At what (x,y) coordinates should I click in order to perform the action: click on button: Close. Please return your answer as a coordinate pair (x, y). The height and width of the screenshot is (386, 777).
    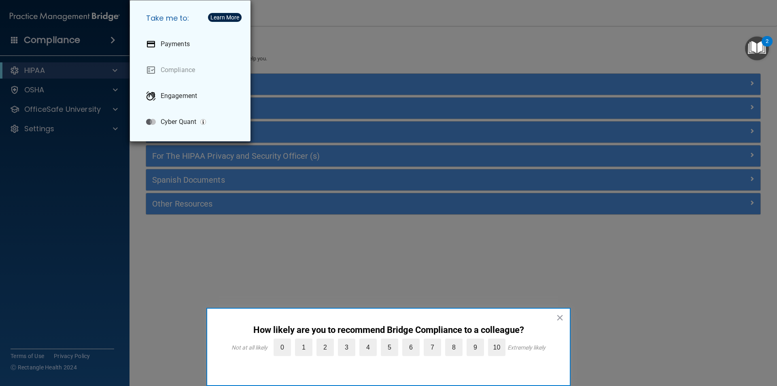
    Looking at the image, I should click on (560, 317).